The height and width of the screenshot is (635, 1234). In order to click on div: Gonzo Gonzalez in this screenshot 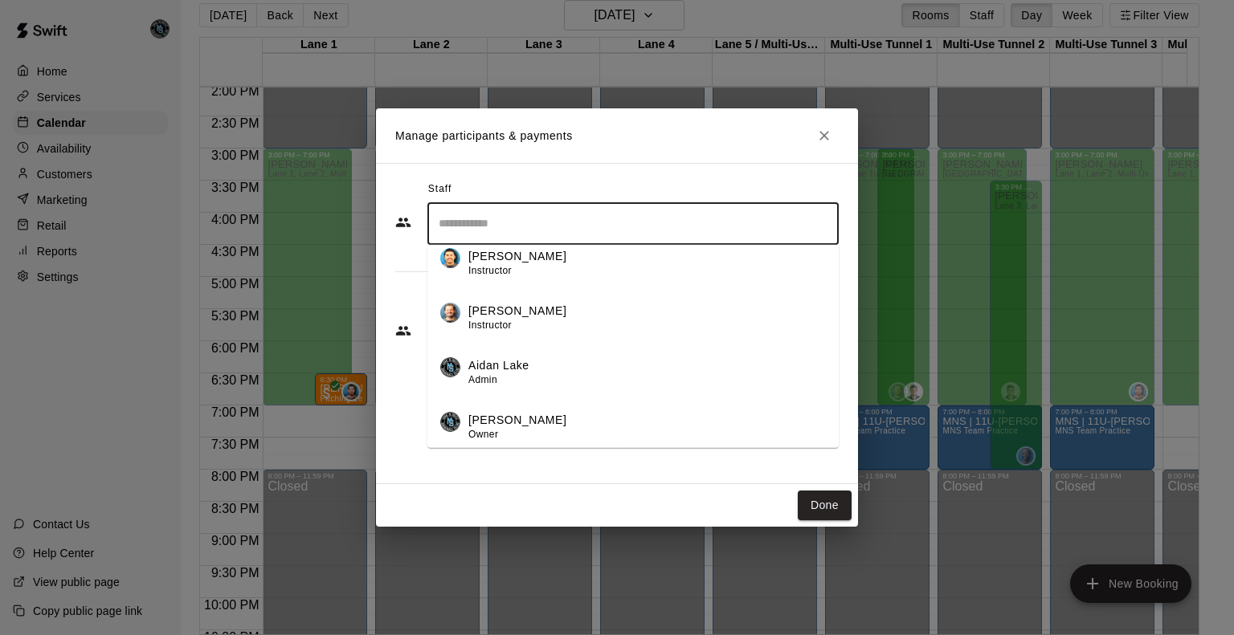, I will do `click(450, 258)`.